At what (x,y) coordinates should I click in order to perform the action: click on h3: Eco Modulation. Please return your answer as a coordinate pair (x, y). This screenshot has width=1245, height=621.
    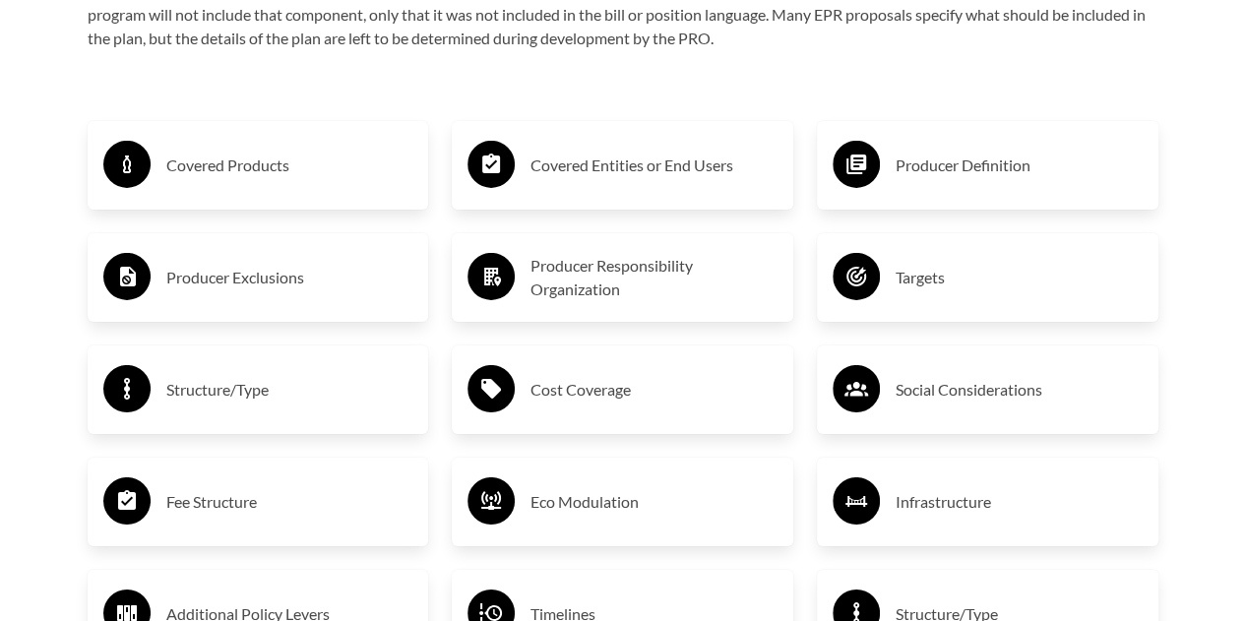
    Looking at the image, I should click on (654, 502).